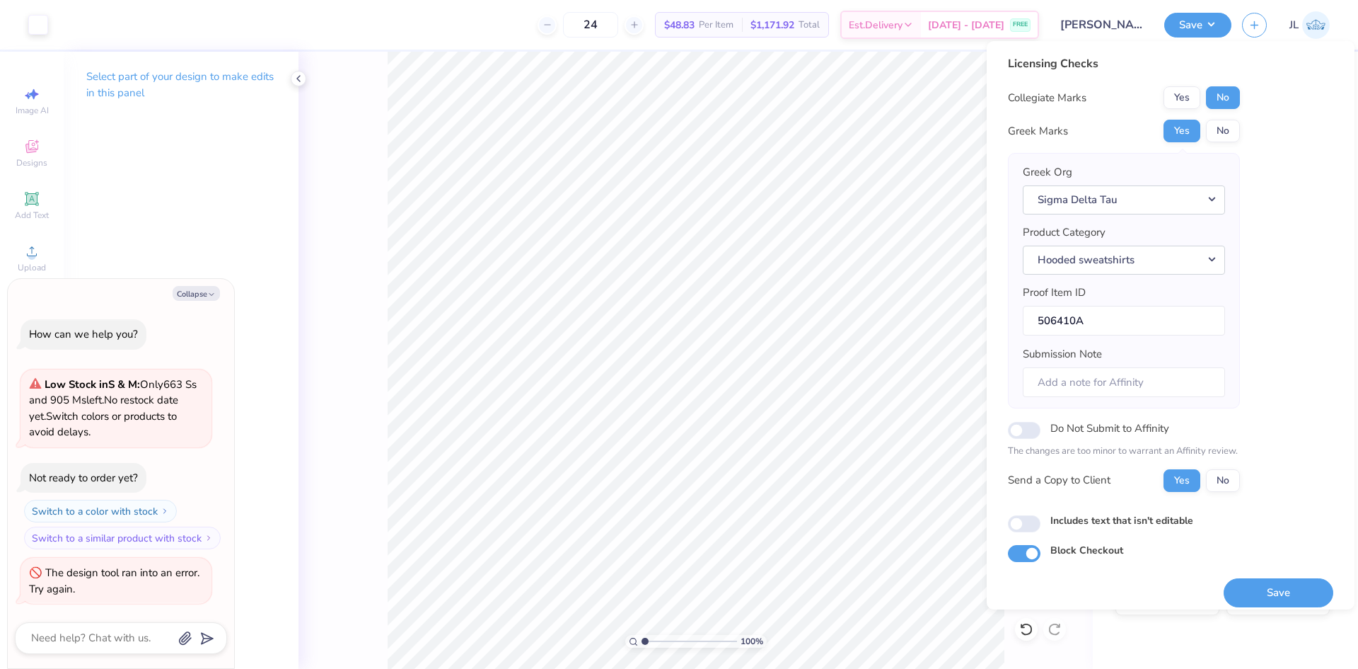 This screenshot has width=1358, height=669. Describe the element at coordinates (1122, 520) in the screenshot. I see `label: Includes text that isn't editable` at that location.